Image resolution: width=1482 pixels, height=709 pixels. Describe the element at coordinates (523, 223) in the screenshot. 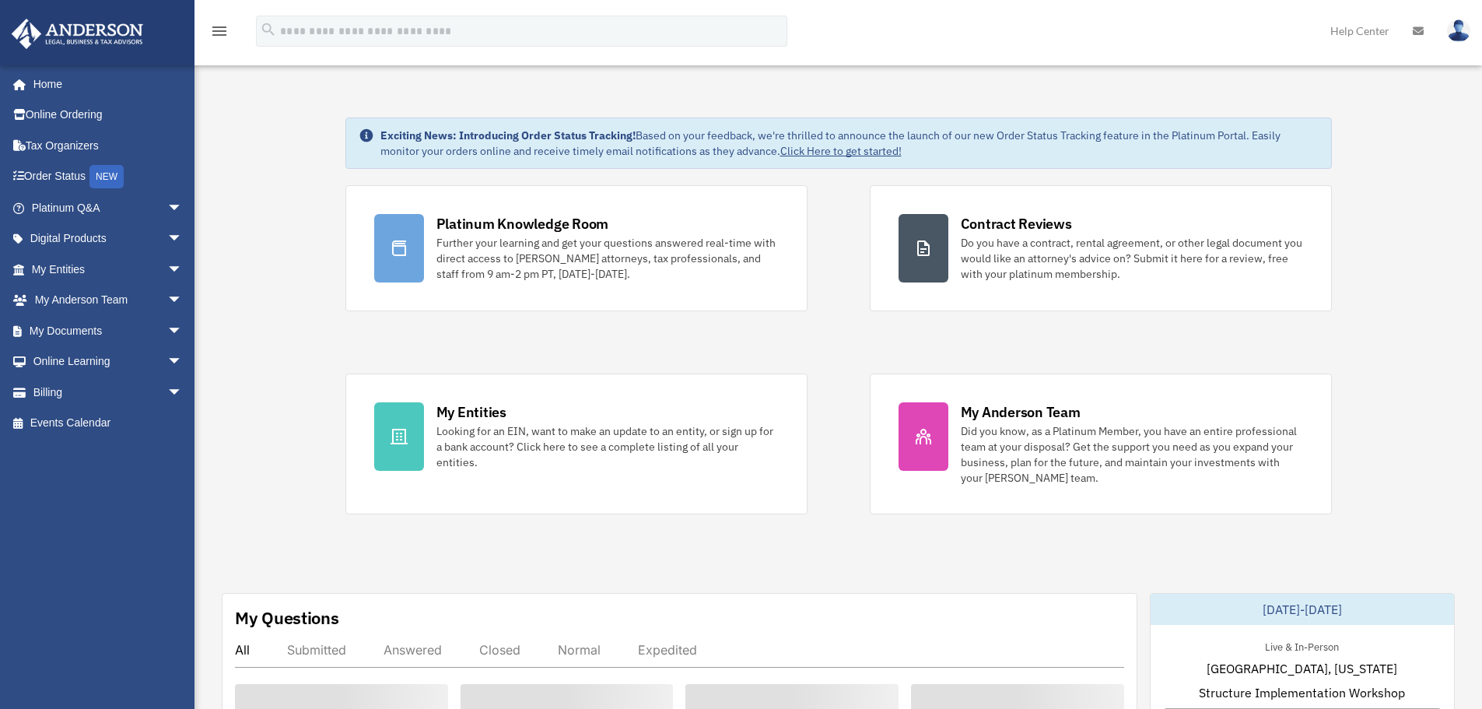

I see `div: Platinum Knowledge Room` at that location.